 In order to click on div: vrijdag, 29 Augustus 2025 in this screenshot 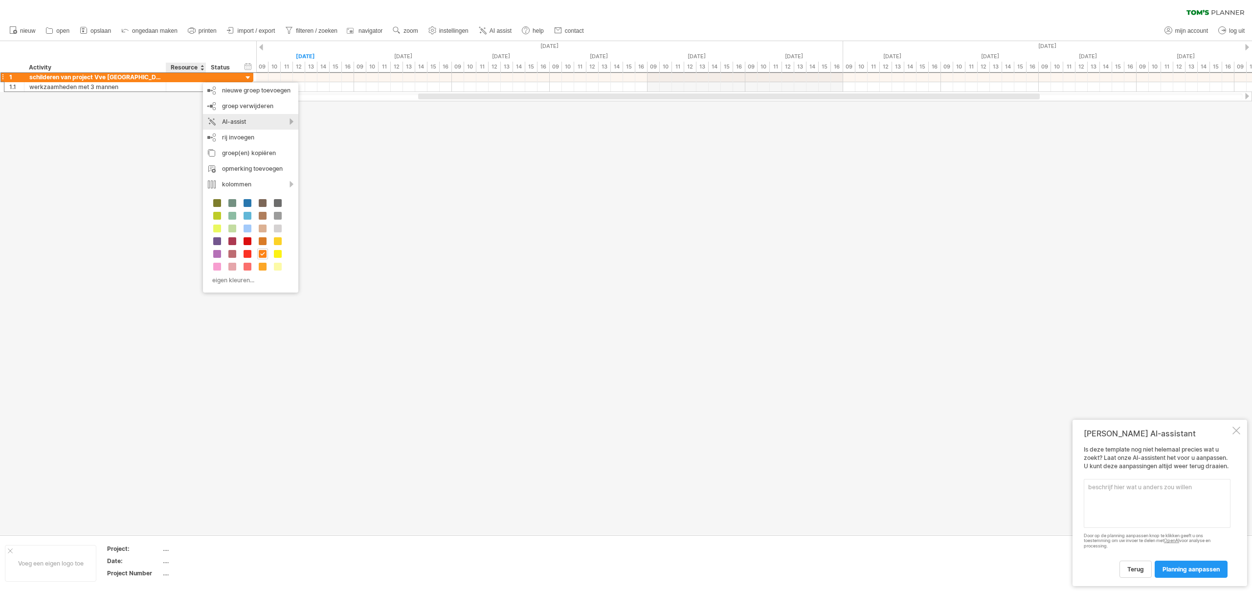, I will do `click(598, 56)`.